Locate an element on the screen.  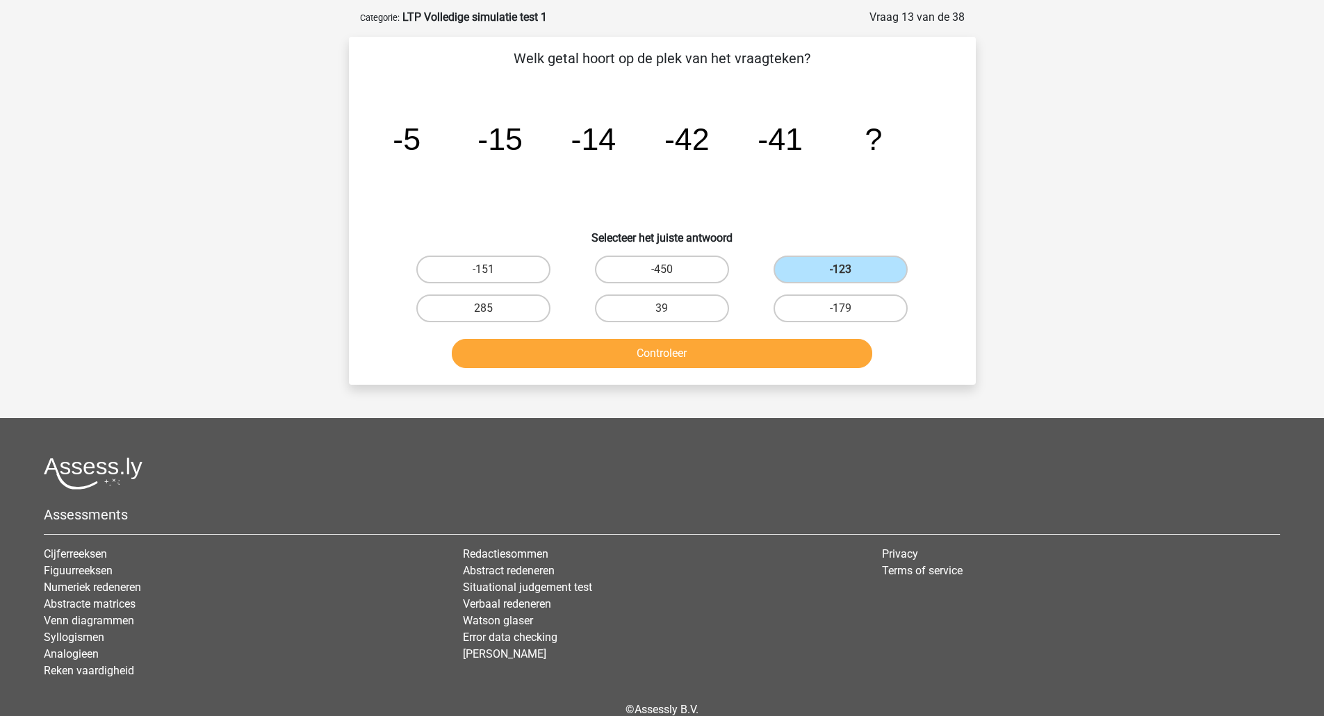
tspan: -15 is located at coordinates (500, 139).